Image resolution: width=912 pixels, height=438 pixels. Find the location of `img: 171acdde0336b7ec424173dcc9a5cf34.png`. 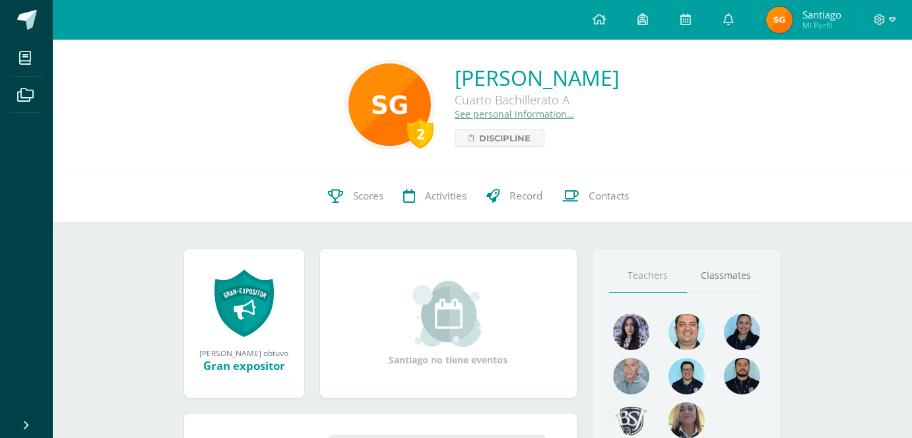

img: 171acdde0336b7ec424173dcc9a5cf34.png is located at coordinates (780, 20).